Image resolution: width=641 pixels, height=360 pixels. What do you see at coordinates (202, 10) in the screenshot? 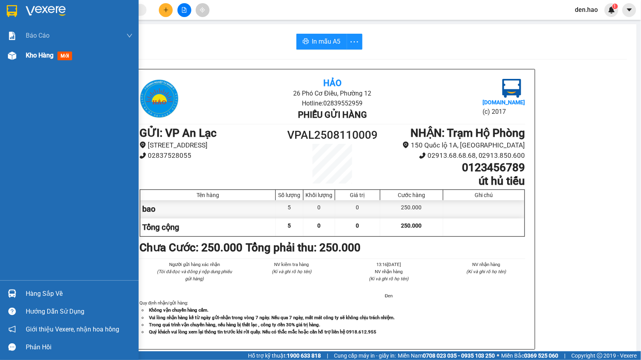
I see `span: aim` at bounding box center [202, 10].